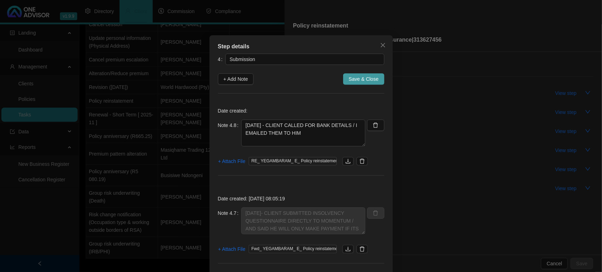  I want to click on button: + Add Note, so click(236, 79).